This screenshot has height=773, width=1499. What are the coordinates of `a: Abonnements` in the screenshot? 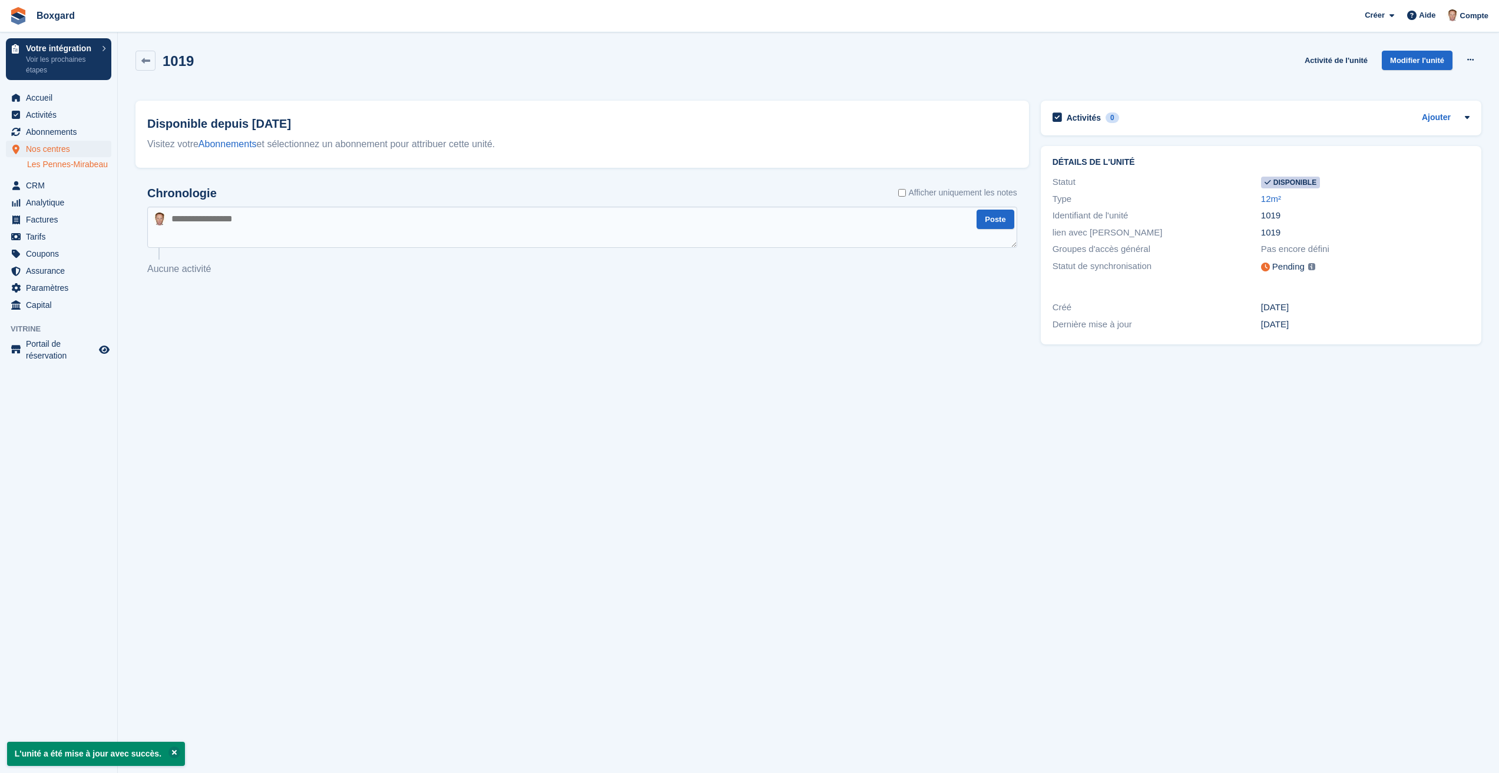 It's located at (227, 144).